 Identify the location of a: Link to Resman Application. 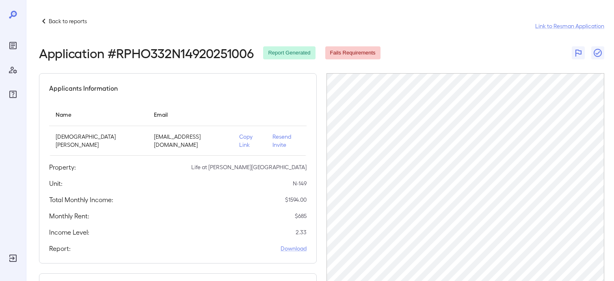
(570, 26).